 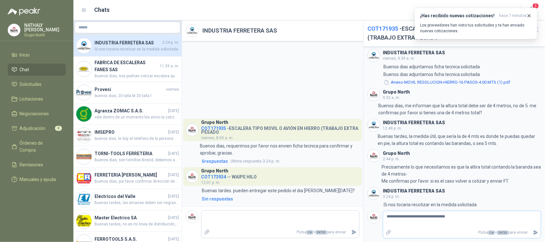 What do you see at coordinates (127, 46) in the screenshot?
I see `a: Company LogoINDUSTRIA FERRETERA SAS3:24 p. m.Si nos tocaria recotizar en la medida solicitada` at bounding box center [127, 46].